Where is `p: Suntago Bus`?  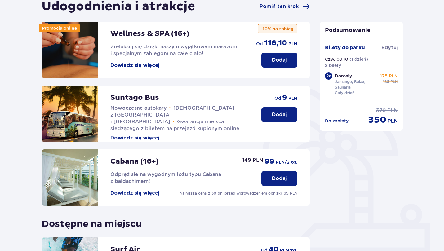
p: Suntago Bus is located at coordinates (135, 98).